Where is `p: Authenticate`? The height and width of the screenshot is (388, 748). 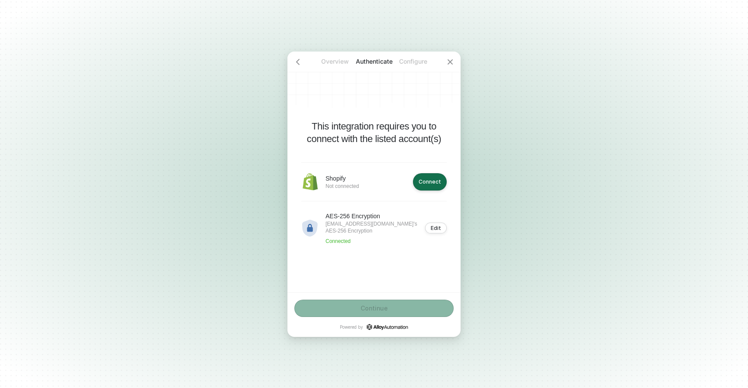
p: Authenticate is located at coordinates (374, 61).